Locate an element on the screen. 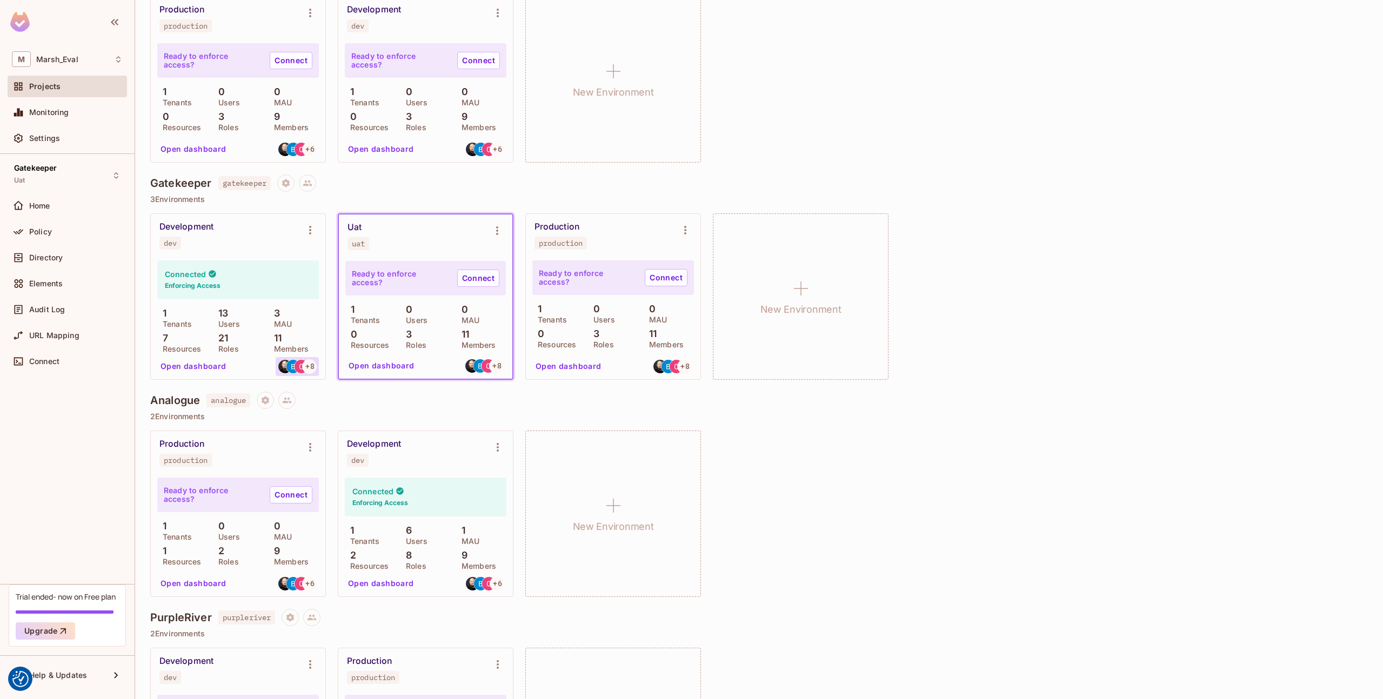 This screenshot has width=1383, height=699. p: 8 is located at coordinates (406, 556).